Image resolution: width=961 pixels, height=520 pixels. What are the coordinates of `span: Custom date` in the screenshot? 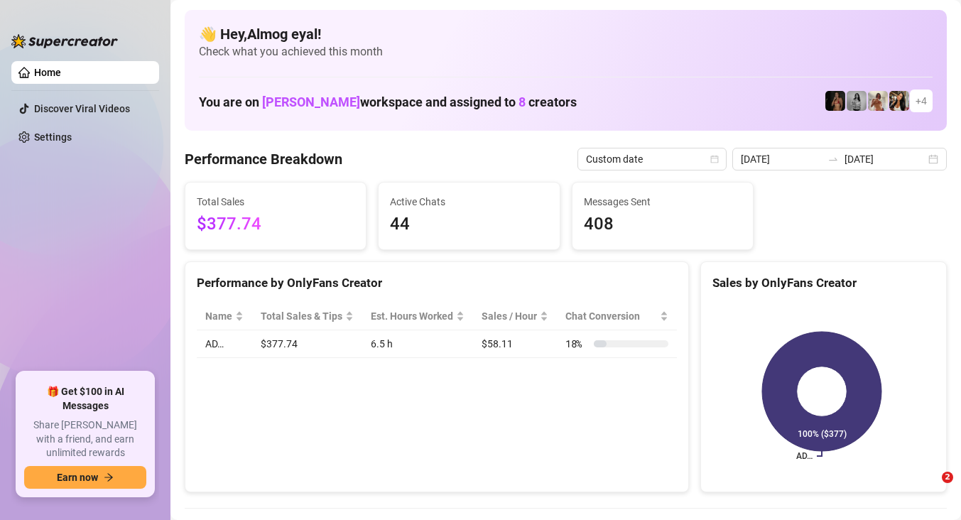 It's located at (652, 159).